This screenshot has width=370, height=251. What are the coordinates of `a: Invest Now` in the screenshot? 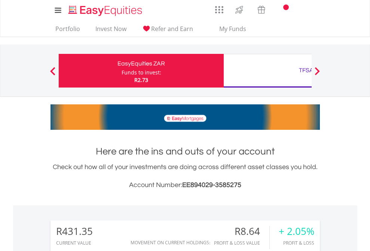 It's located at (111, 31).